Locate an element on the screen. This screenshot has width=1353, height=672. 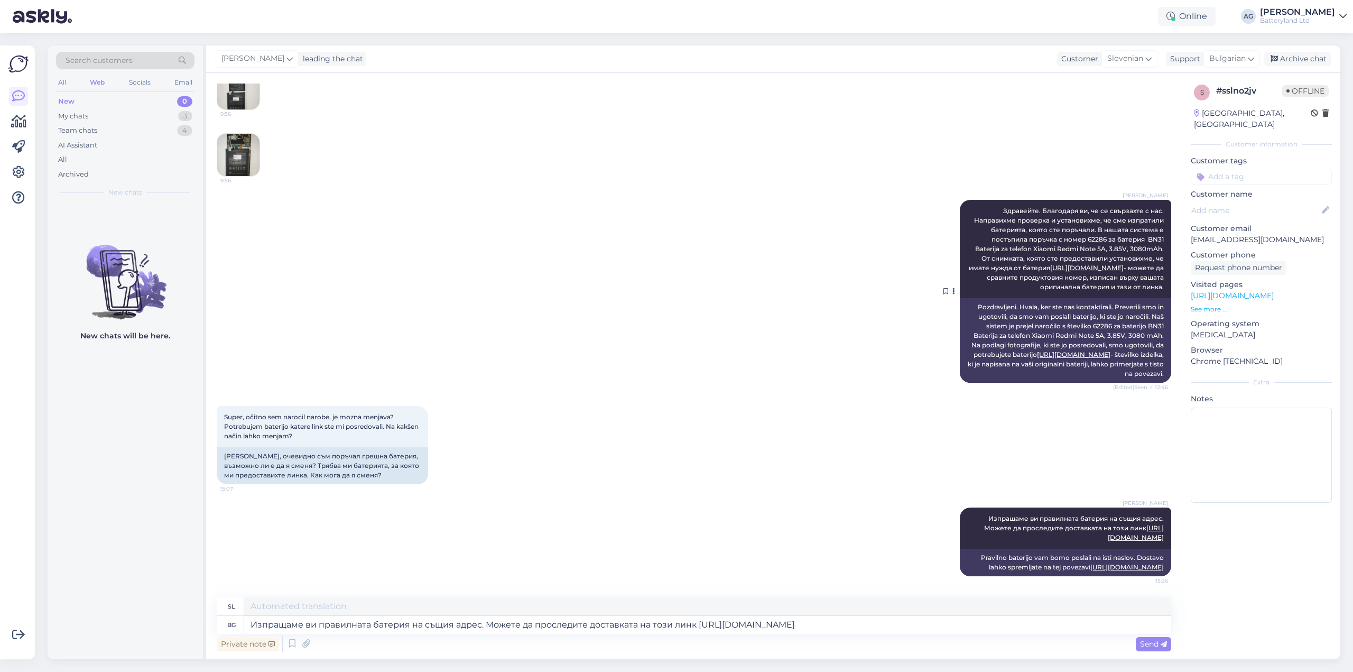
p: Visited pages is located at coordinates (1261, 284).